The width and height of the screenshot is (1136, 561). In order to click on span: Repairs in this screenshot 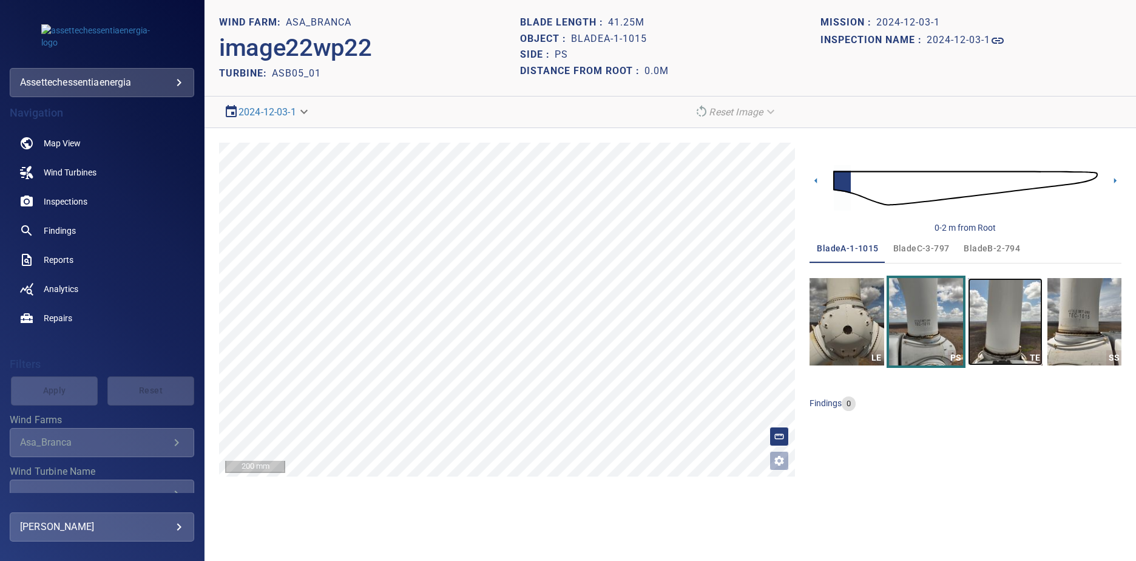, I will do `click(58, 318)`.